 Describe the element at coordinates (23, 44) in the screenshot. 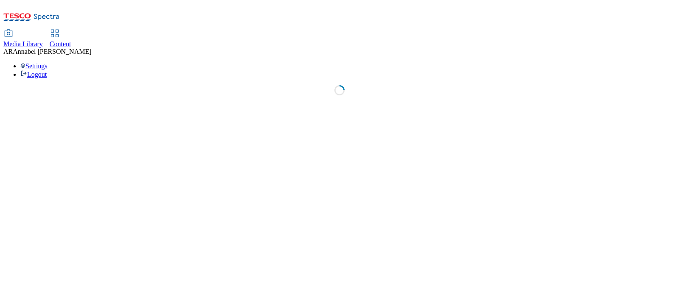

I see `span: Media Library` at that location.